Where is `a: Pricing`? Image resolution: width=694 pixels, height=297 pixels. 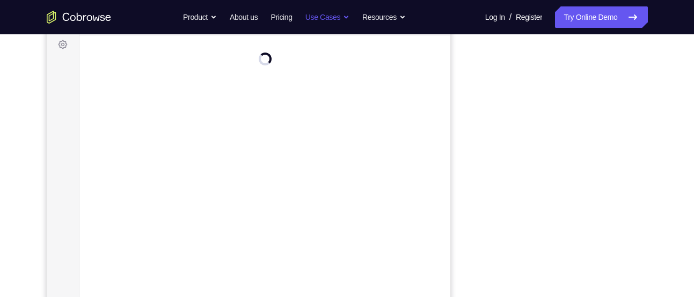
a: Pricing is located at coordinates (281, 17).